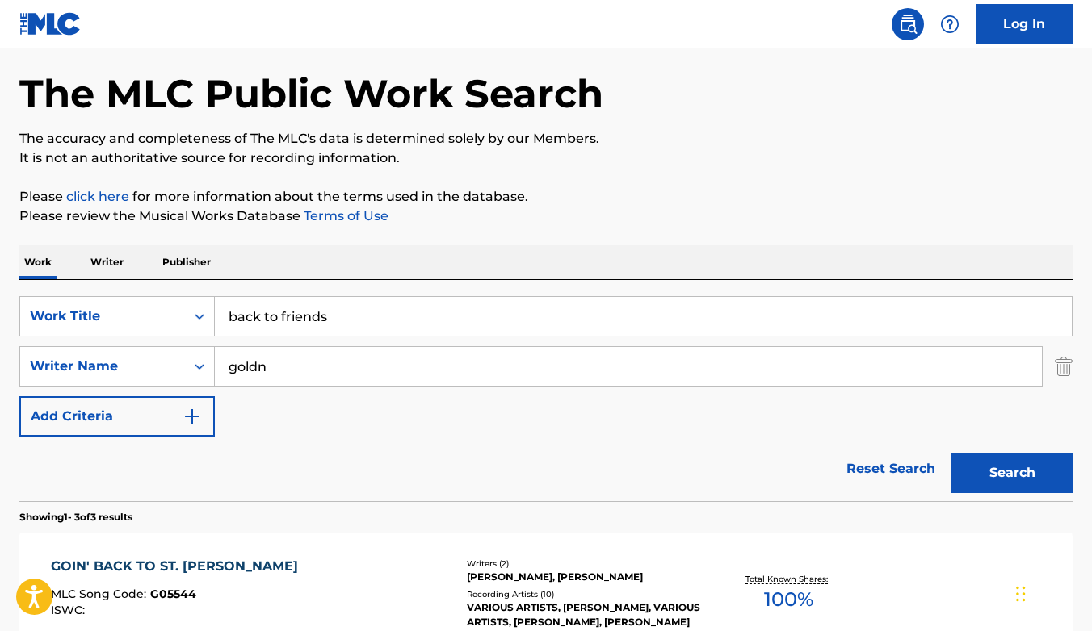 Image resolution: width=1092 pixels, height=631 pixels. I want to click on p: Work, so click(38, 262).